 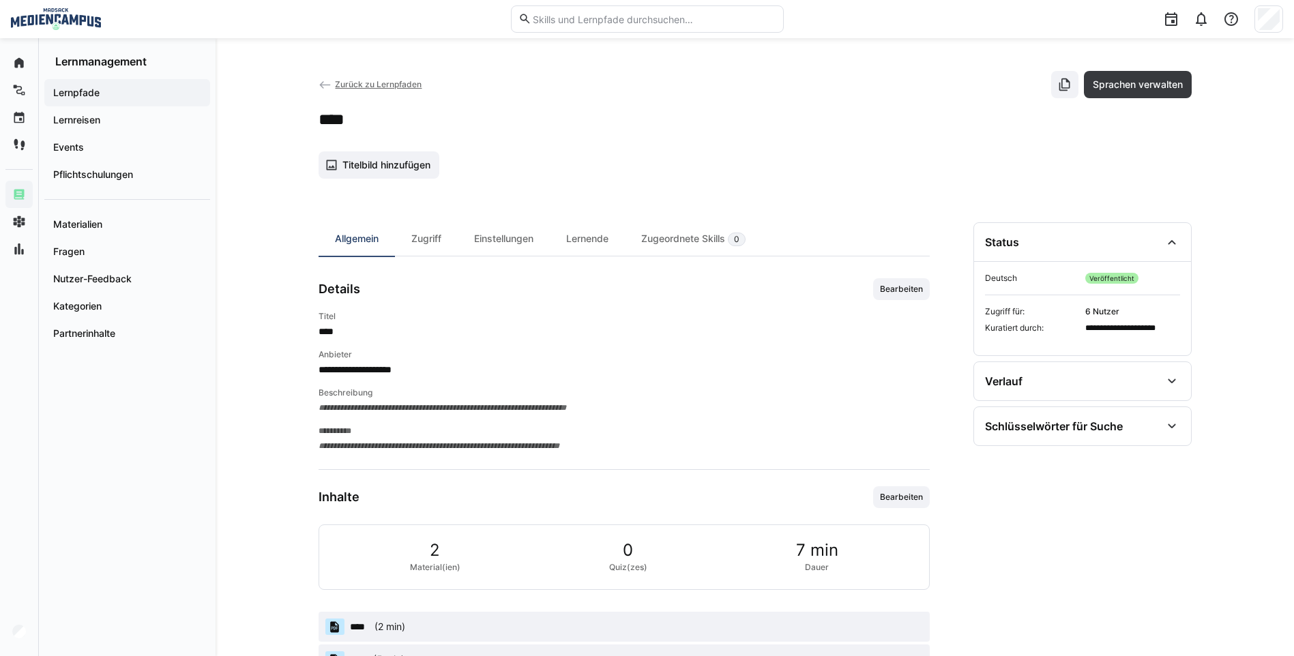 I want to click on div: Zugeordnete Skills, so click(x=693, y=239).